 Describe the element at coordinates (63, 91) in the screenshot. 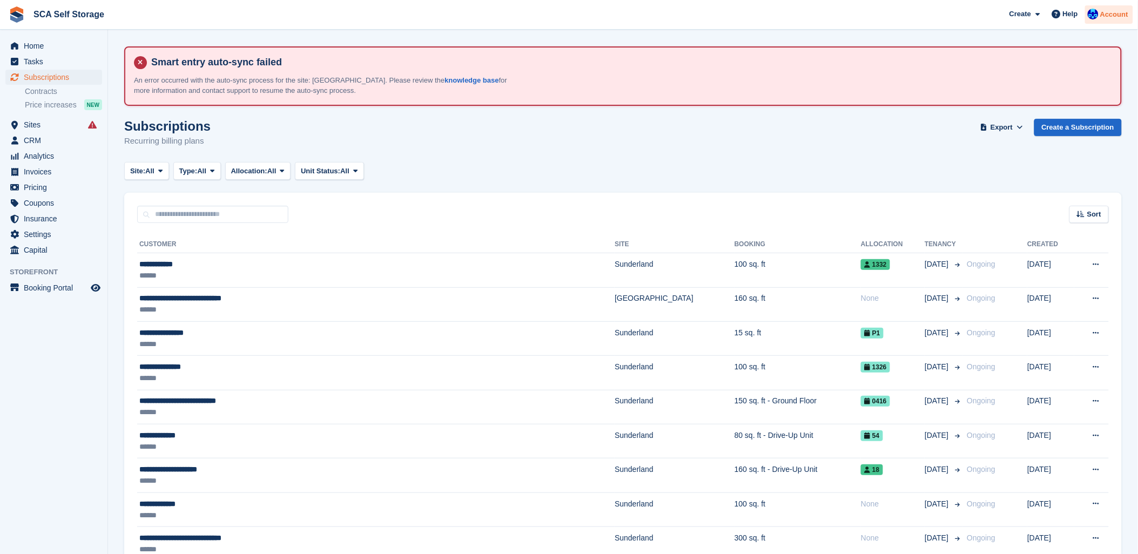

I see `a: Contracts` at that location.